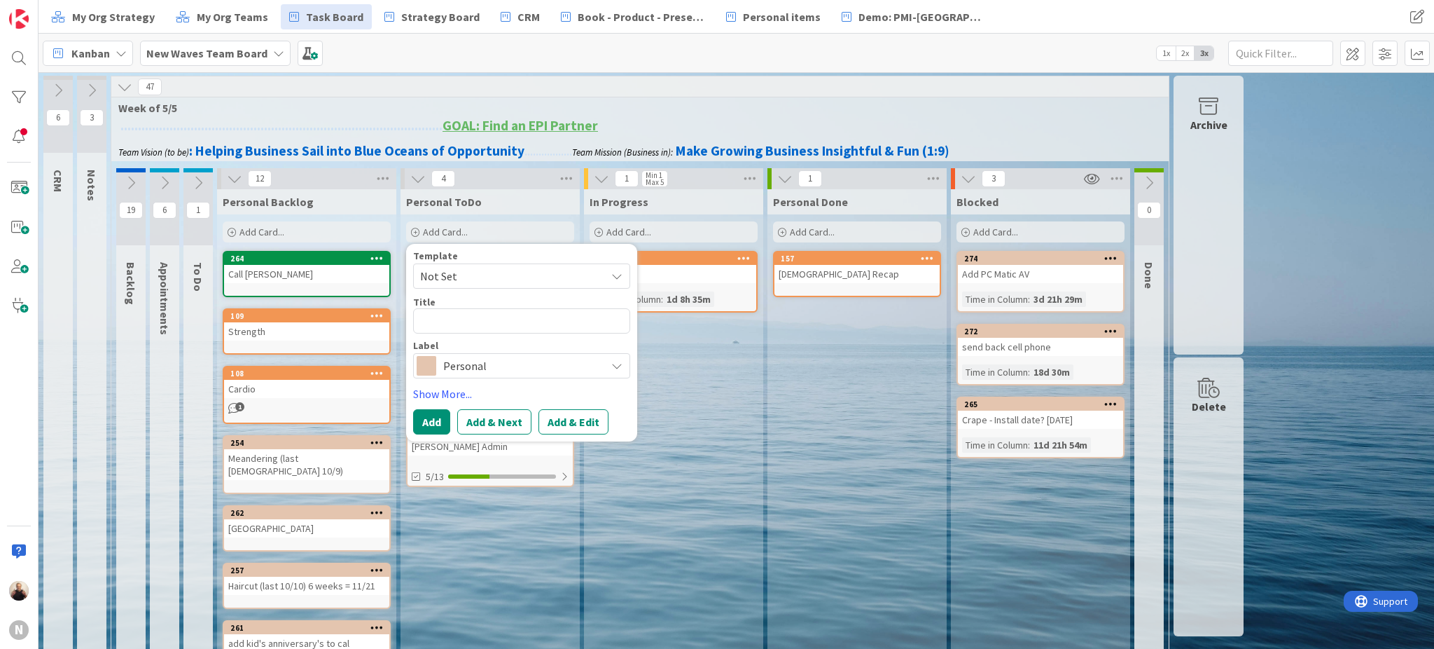  Describe the element at coordinates (431, 422) in the screenshot. I see `button: Add` at that location.